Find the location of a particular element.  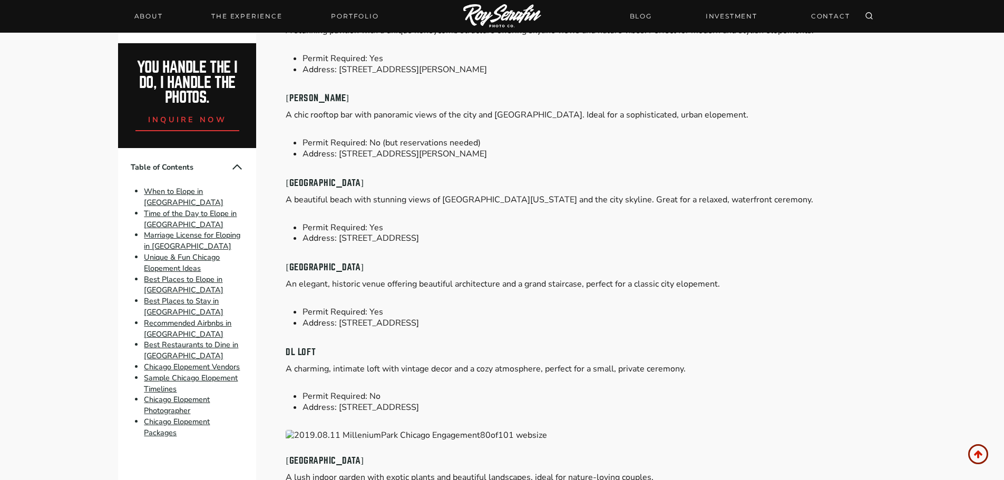

button: Collapse Table of Contents is located at coordinates (237, 167).